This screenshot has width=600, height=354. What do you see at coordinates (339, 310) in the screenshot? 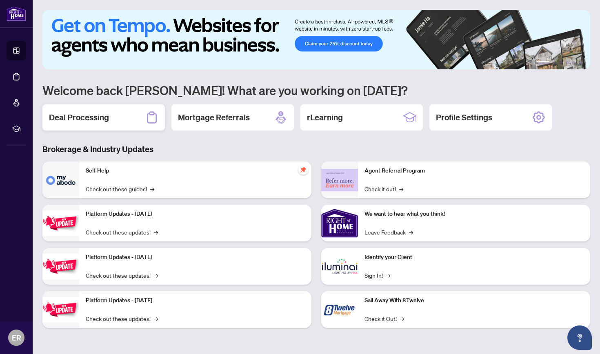
I see `img: Sail Away With 8Twelve` at bounding box center [339, 310].